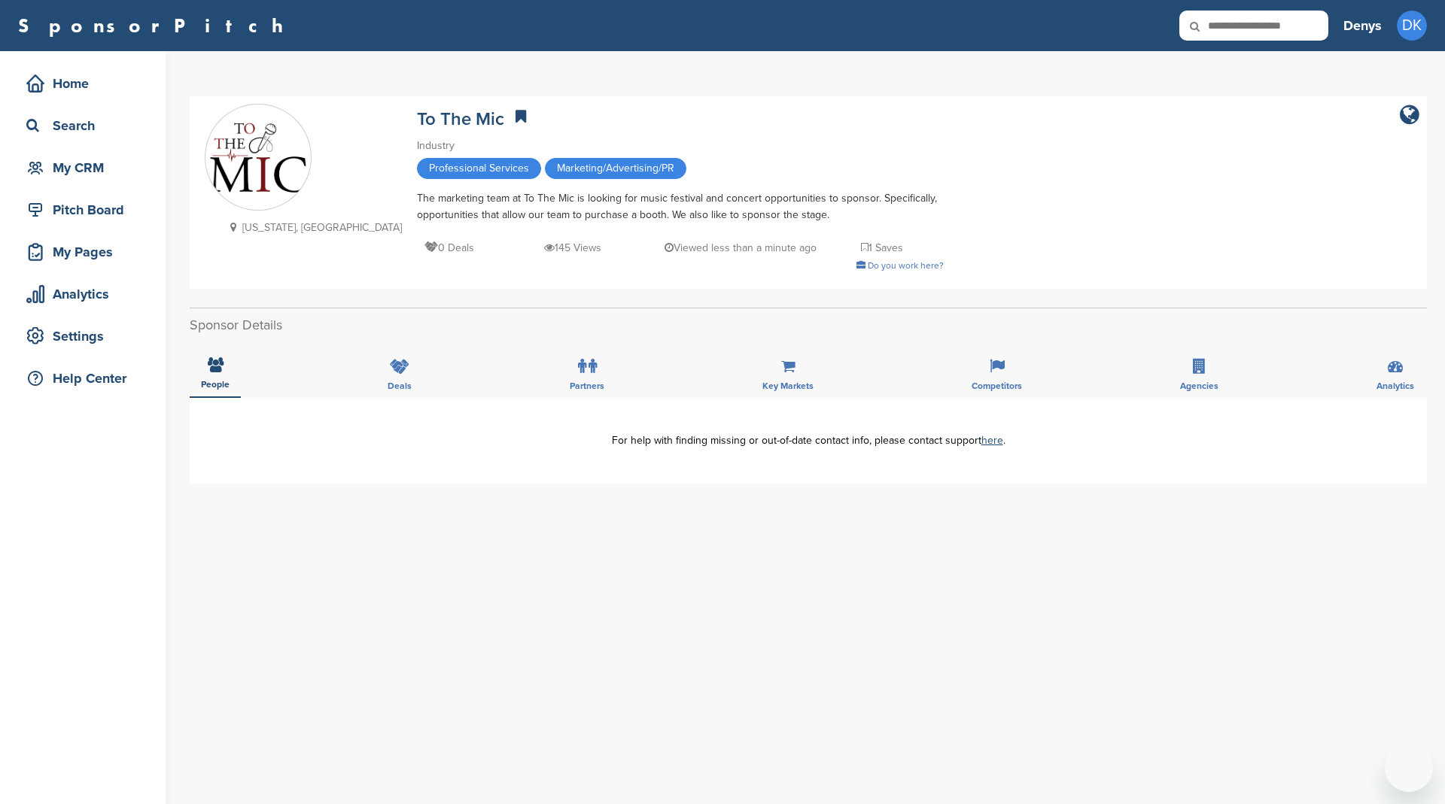 The height and width of the screenshot is (804, 1445). What do you see at coordinates (87, 210) in the screenshot?
I see `div: Pitch Board` at bounding box center [87, 210].